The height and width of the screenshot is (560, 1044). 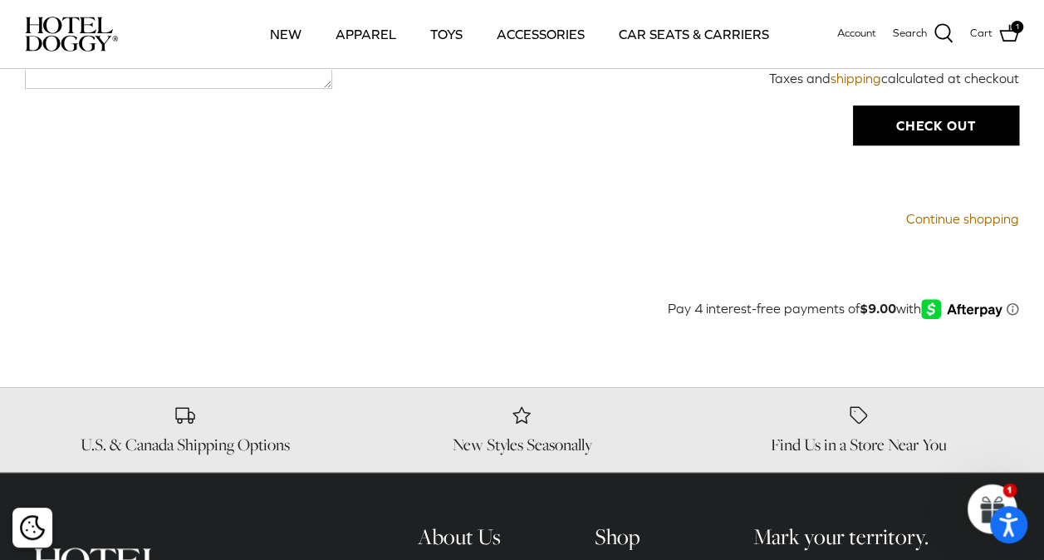 What do you see at coordinates (71, 34) in the screenshot?
I see `a: hoteldoggycom` at bounding box center [71, 34].